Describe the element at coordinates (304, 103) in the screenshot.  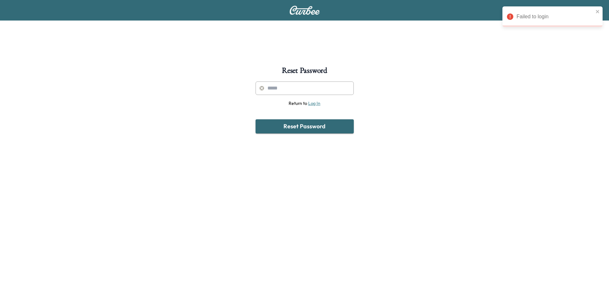
I see `span: Return to` at that location.